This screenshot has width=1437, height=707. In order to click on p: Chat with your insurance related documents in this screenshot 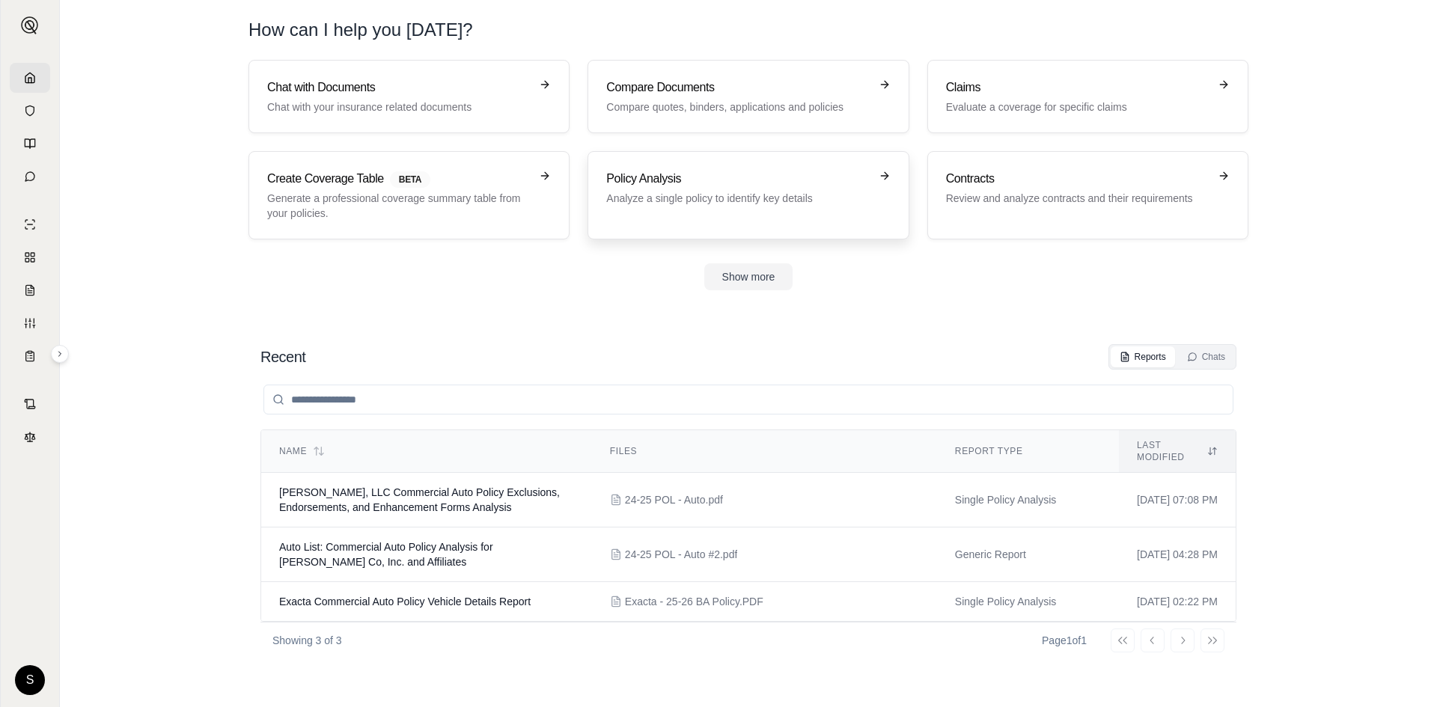, I will do `click(398, 107)`.